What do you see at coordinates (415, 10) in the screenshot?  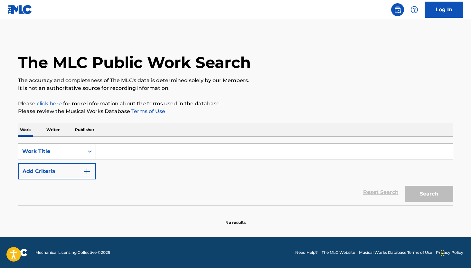 I see `img: help` at bounding box center [415, 10].